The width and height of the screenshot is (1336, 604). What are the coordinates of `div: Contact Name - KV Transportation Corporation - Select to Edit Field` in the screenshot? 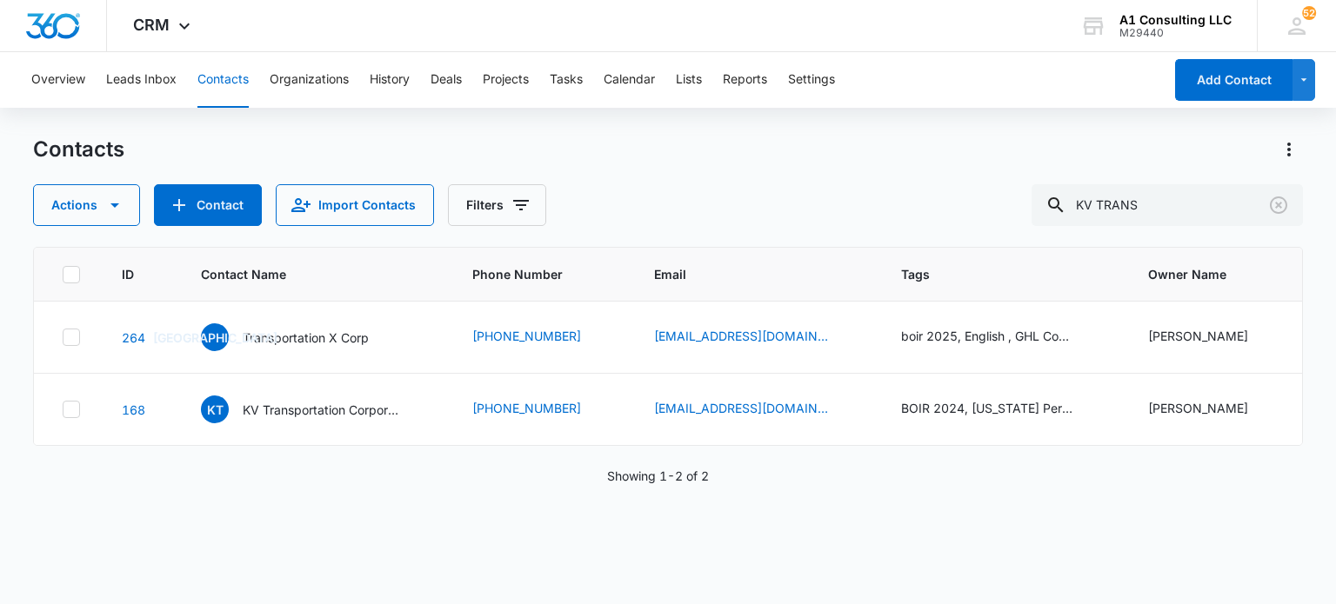 It's located at (316, 410).